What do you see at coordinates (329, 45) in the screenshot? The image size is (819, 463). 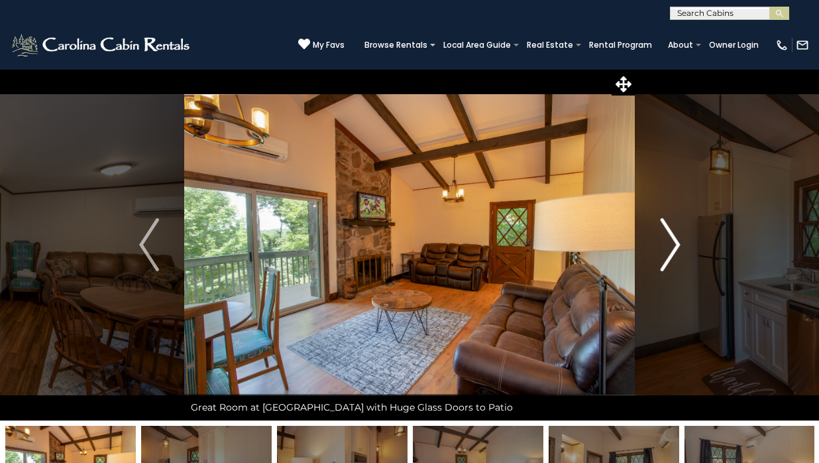 I see `span: My Favs` at bounding box center [329, 45].